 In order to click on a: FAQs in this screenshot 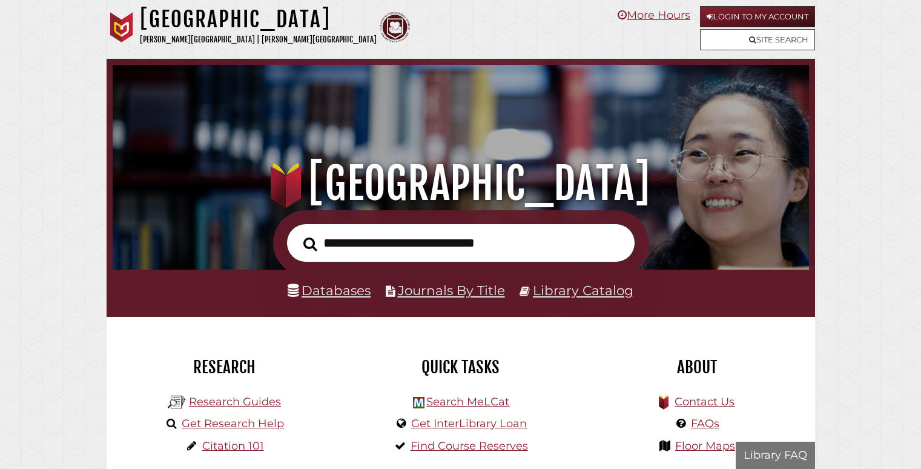, I will do `click(705, 423)`.